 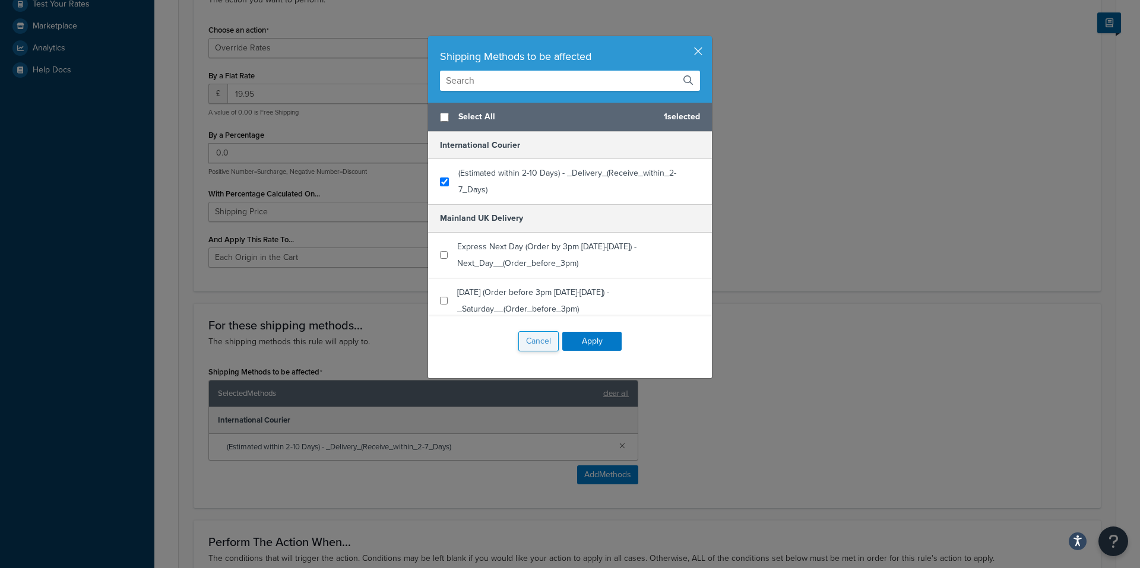 I want to click on span: (Estimated within 2-10 Days) - _Delivery_(Receive_within_2-7_Days), so click(x=567, y=181).